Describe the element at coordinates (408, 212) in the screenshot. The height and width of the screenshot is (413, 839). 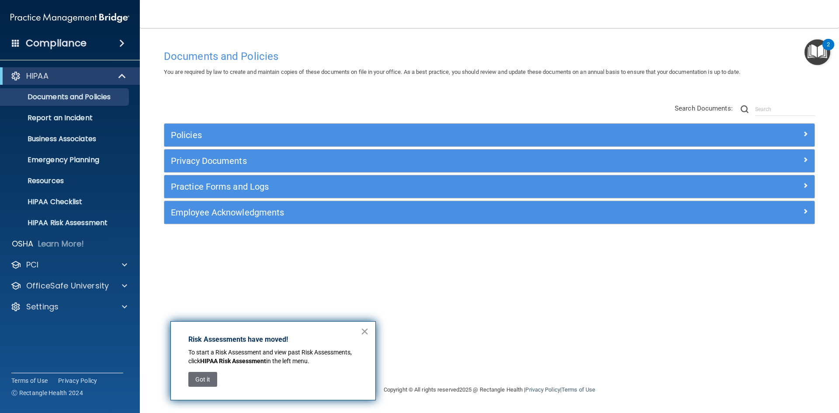
I see `h5: Employee Acknowledgments` at that location.